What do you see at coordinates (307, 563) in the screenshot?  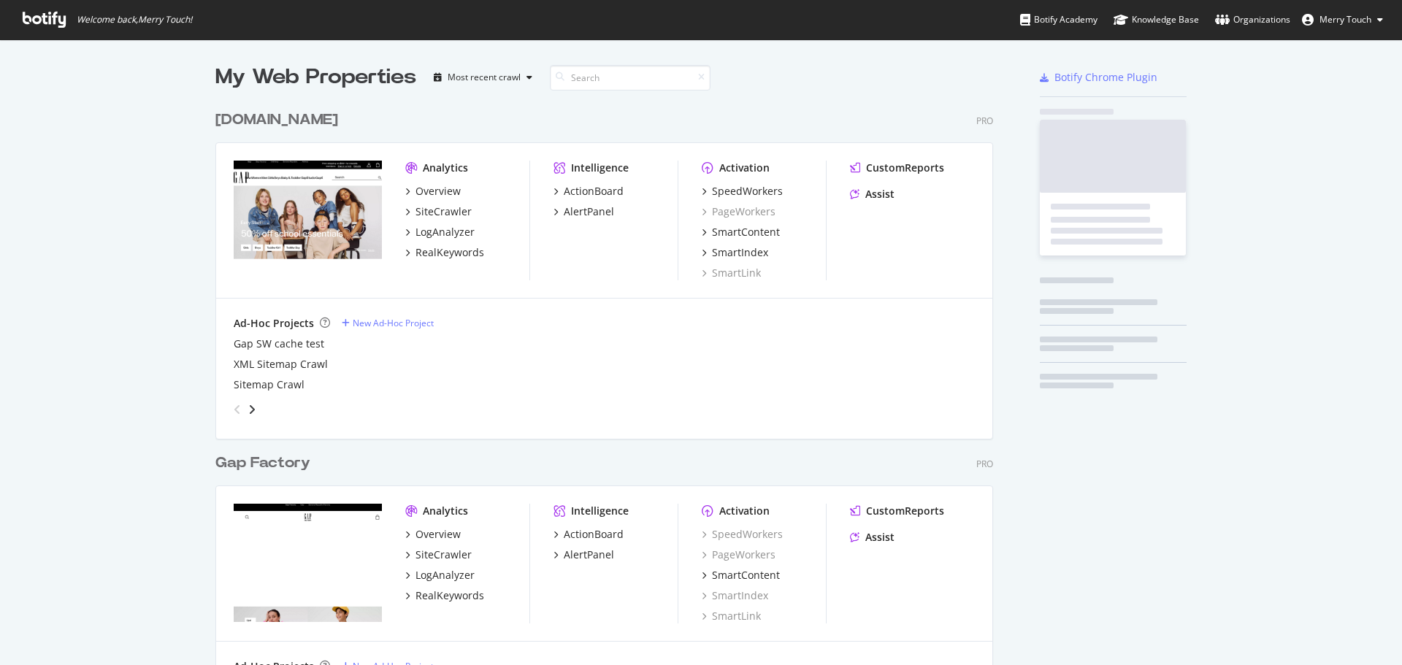 I see `img: Gapfactory.com` at bounding box center [307, 563].